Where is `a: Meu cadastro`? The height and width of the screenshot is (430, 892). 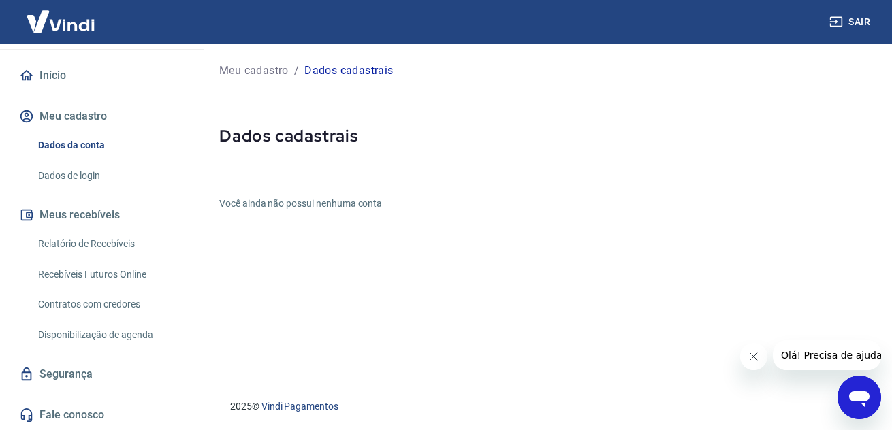 a: Meu cadastro is located at coordinates (254, 71).